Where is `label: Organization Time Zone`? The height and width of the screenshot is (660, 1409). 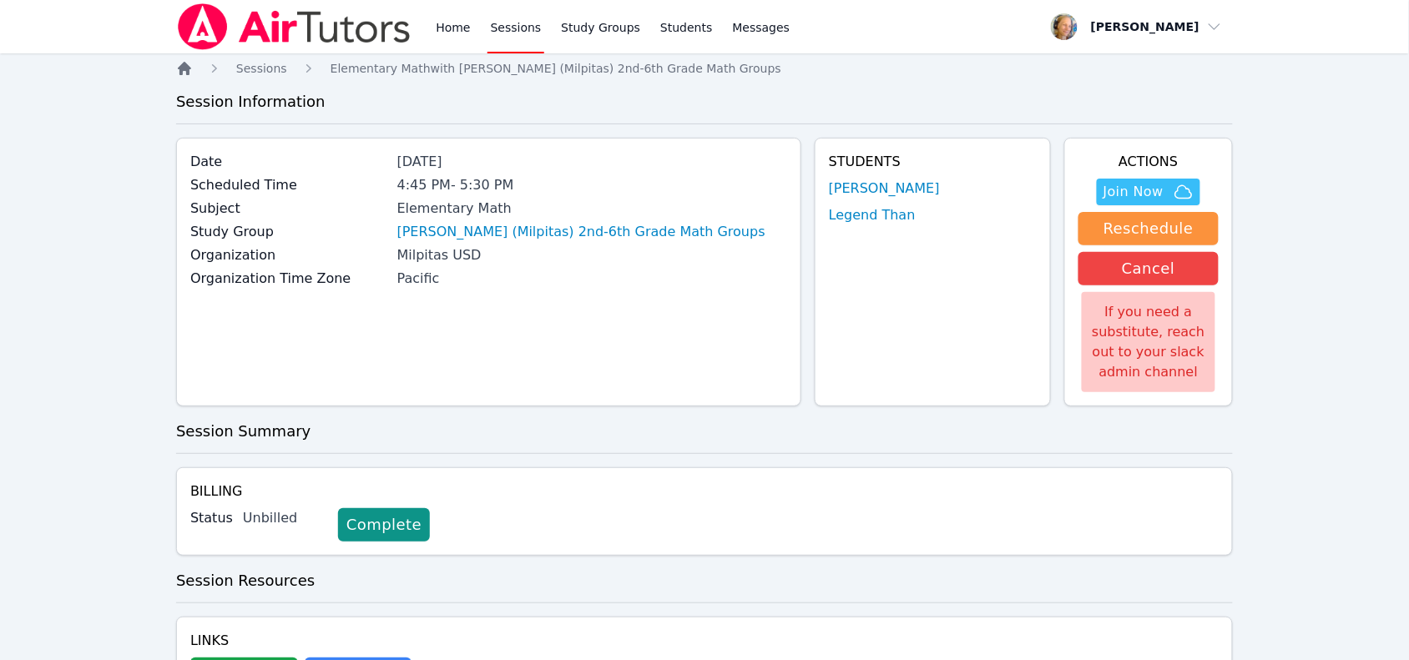
label: Organization Time Zone is located at coordinates (289, 279).